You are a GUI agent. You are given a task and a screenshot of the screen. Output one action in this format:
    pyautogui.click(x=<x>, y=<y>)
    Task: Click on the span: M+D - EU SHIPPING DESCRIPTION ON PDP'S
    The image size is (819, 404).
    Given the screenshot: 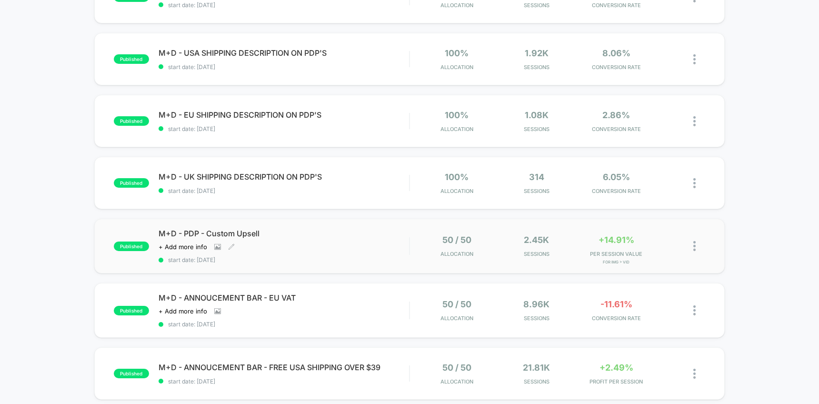 What is the action you would take?
    pyautogui.click(x=284, y=115)
    